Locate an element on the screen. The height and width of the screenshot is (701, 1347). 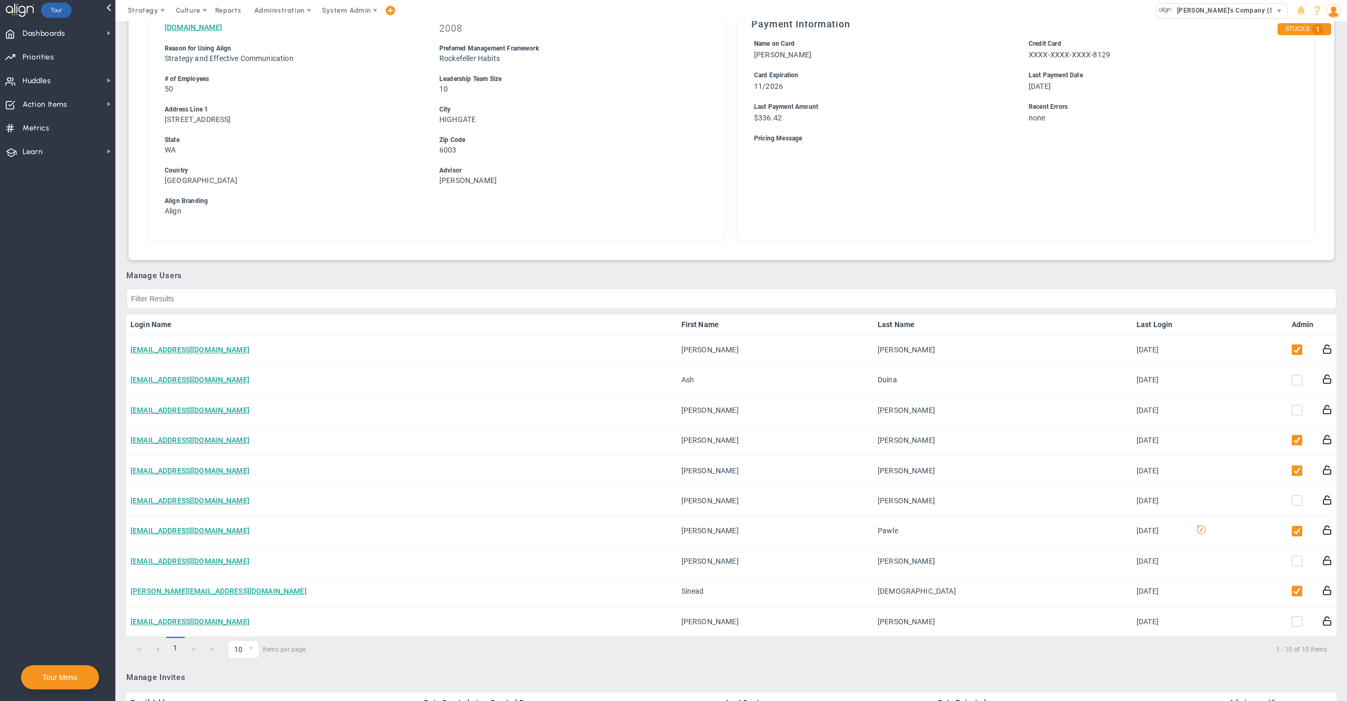
div: City is located at coordinates (567, 109).